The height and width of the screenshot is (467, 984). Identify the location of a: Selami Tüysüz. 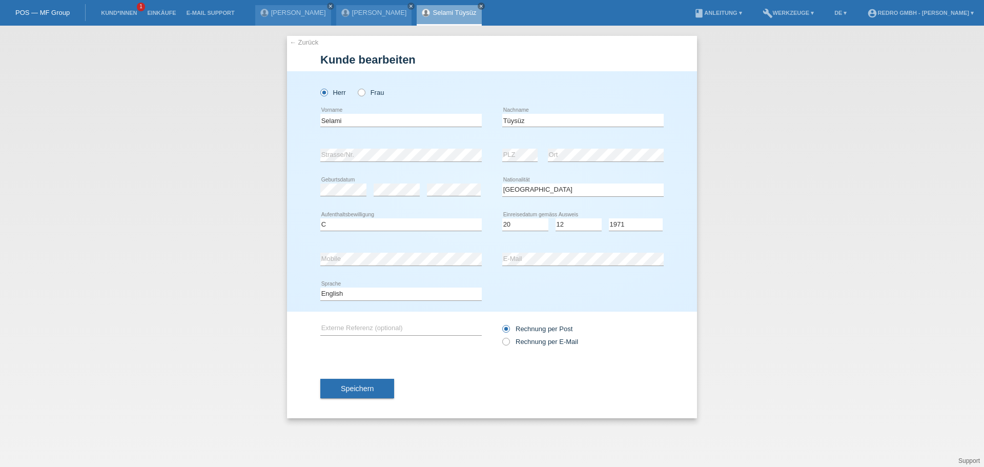
(454, 12).